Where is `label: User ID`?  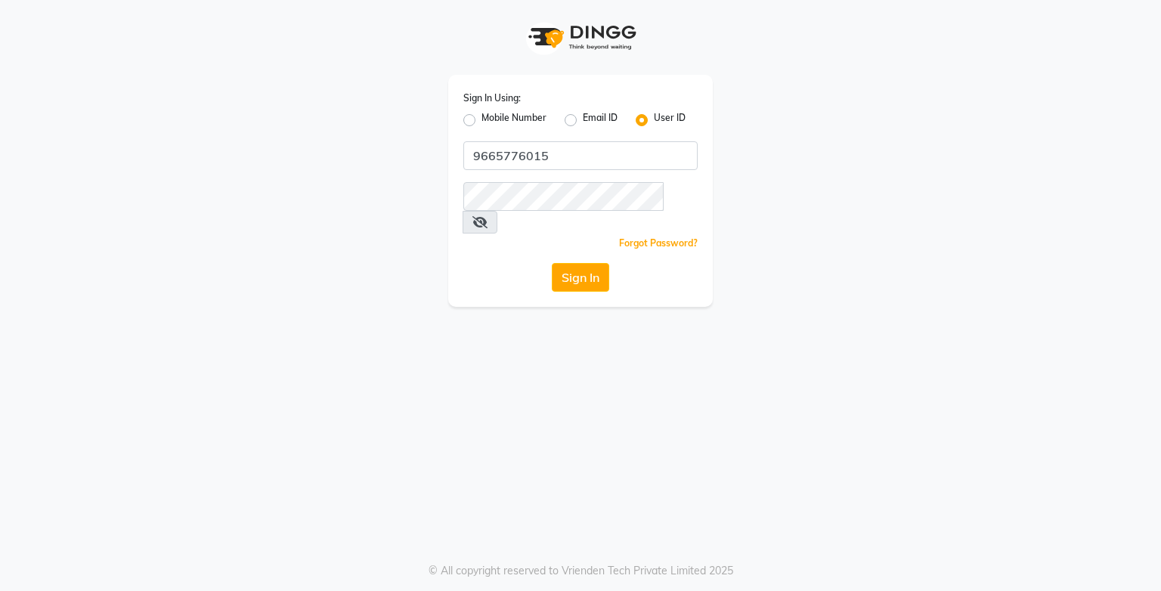 label: User ID is located at coordinates (669, 120).